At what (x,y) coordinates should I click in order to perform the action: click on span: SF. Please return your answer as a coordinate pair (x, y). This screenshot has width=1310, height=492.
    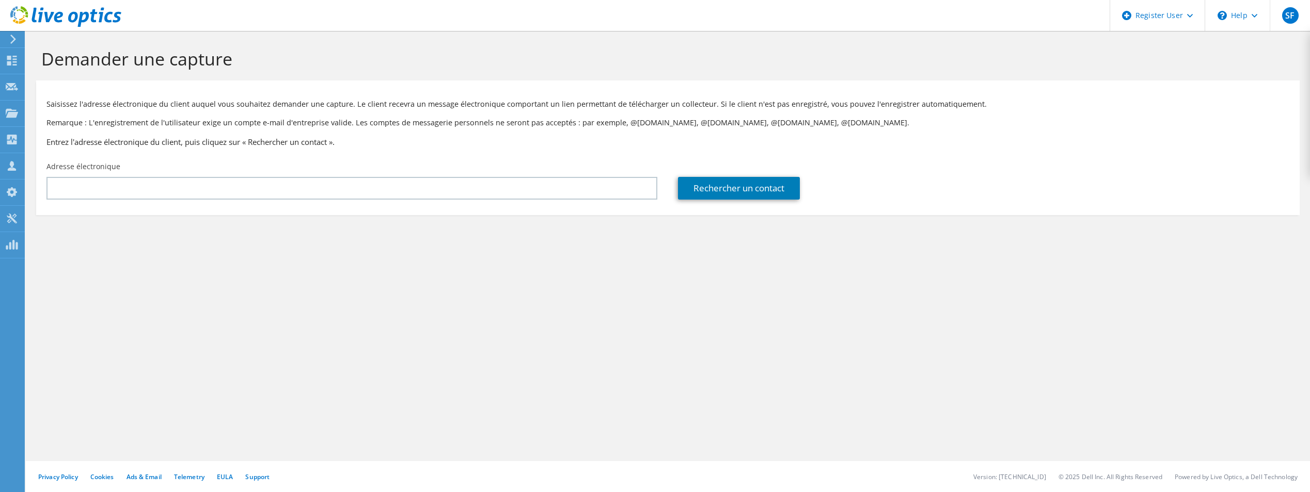
    Looking at the image, I should click on (1290, 15).